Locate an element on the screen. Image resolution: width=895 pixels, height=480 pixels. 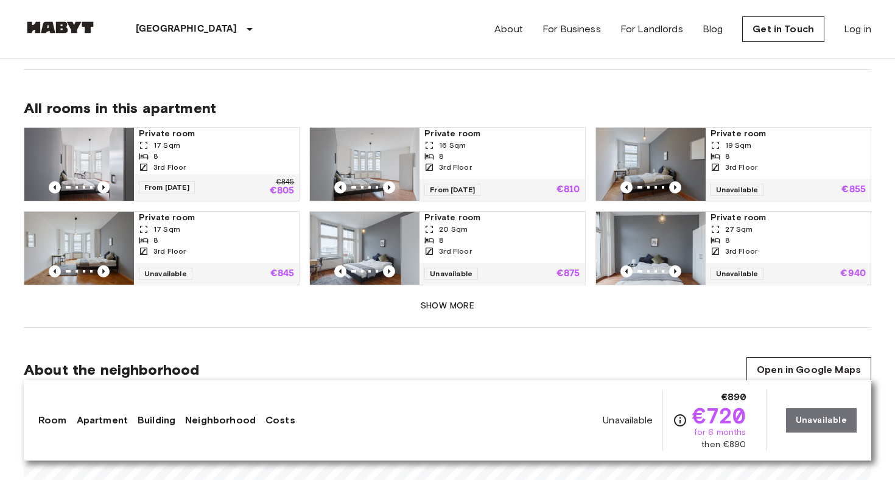
a: For Landlords is located at coordinates (652, 29).